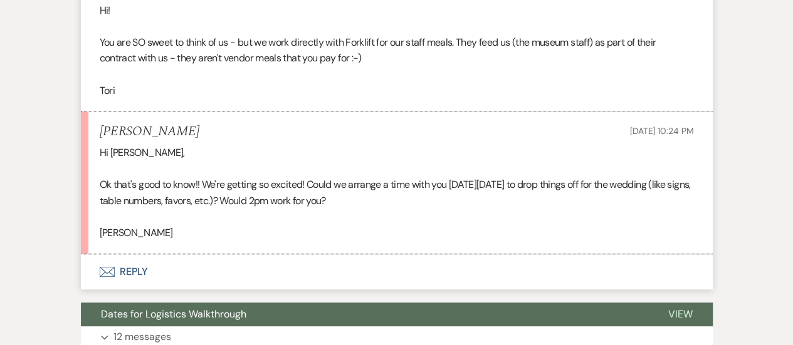 This screenshot has height=345, width=793. What do you see at coordinates (680, 315) in the screenshot?
I see `button: View` at bounding box center [680, 315].